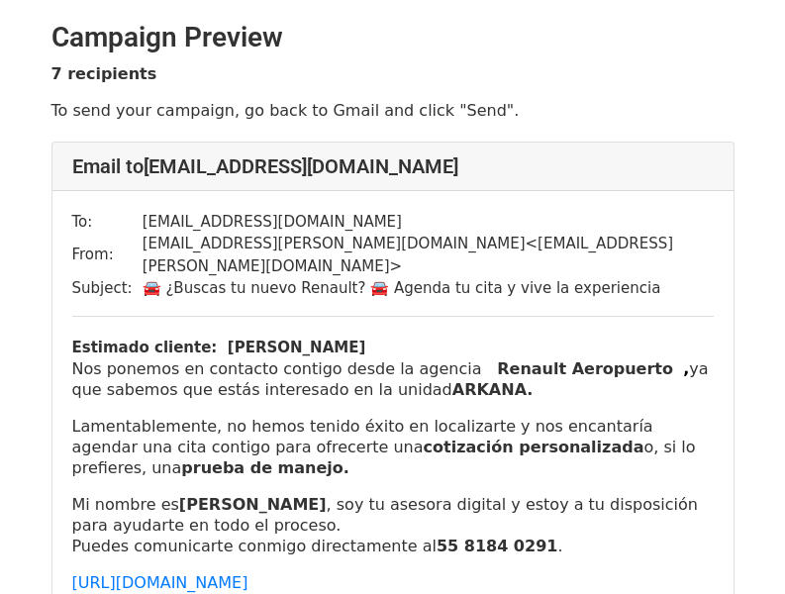  What do you see at coordinates (393, 525) in the screenshot?
I see `p: Mi nombre es , soy tu asesora digital y estoy a tu disposición para ayudarte en todo el proceso. ...` at bounding box center [393, 525].